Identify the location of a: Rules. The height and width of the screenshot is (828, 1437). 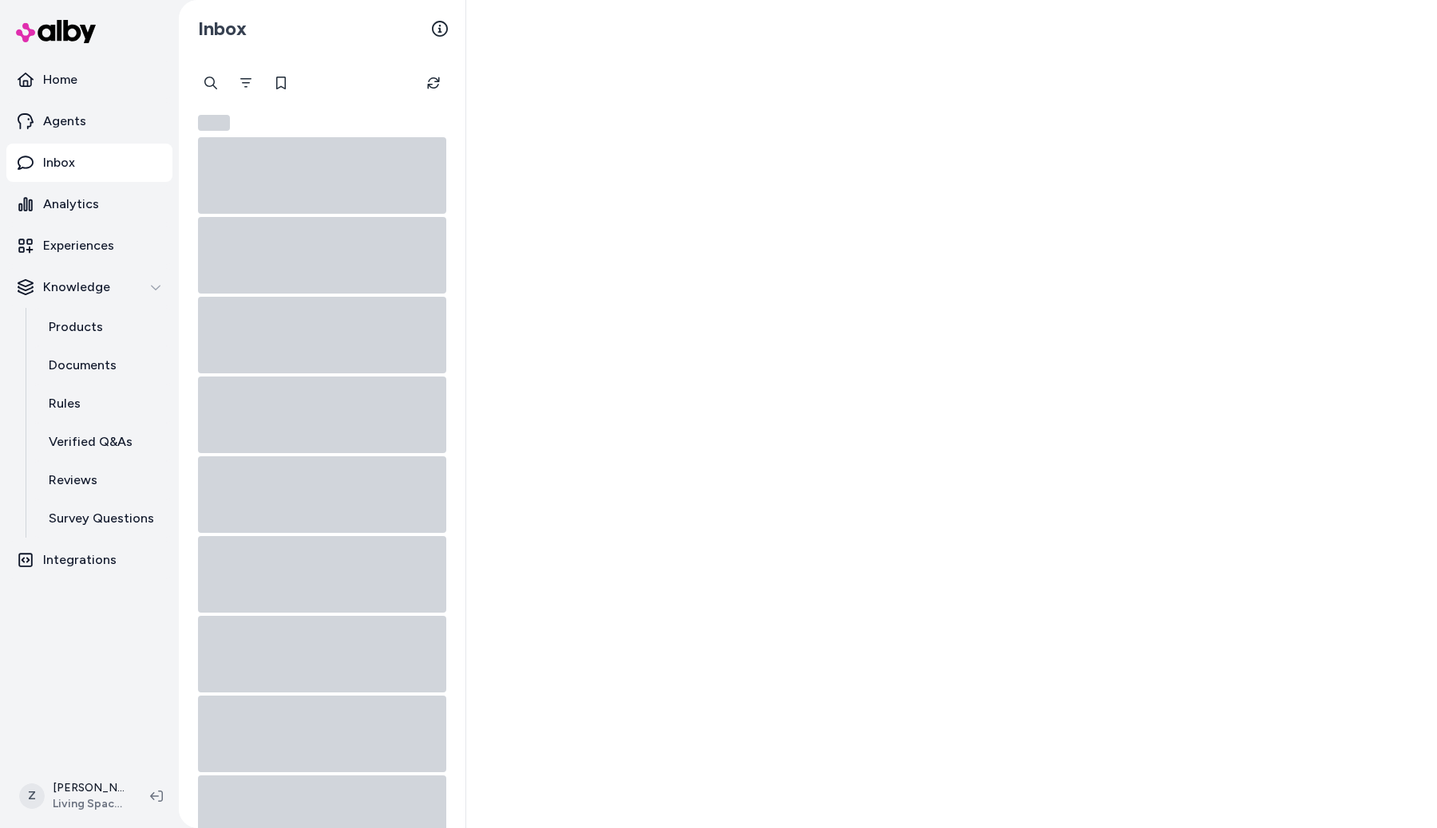
(102, 404).